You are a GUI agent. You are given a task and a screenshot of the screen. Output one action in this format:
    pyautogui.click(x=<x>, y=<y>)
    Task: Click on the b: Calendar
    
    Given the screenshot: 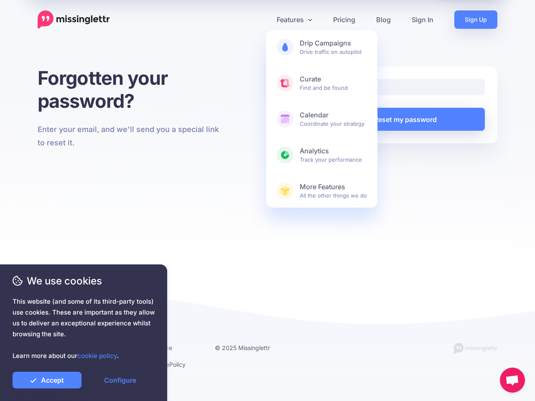 What is the action you would take?
    pyautogui.click(x=333, y=115)
    